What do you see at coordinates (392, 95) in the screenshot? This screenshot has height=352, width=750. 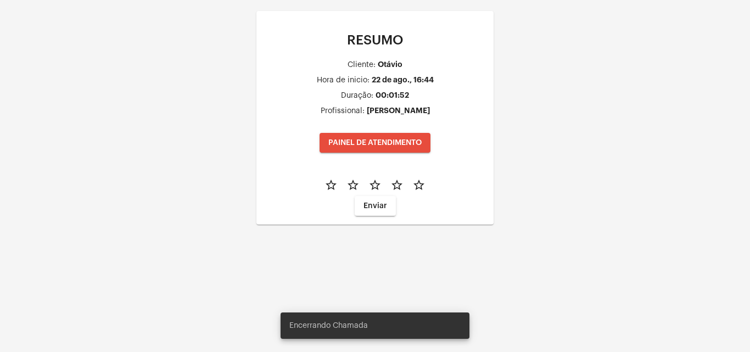 I see `div: 00:01:52` at bounding box center [392, 95].